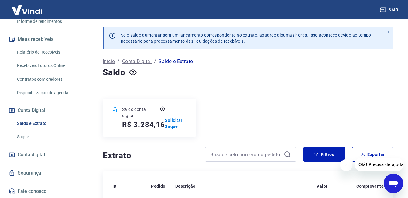 This screenshot has height=198, width=408. What do you see at coordinates (45, 191) in the screenshot?
I see `a: Fale conosco` at bounding box center [45, 191].